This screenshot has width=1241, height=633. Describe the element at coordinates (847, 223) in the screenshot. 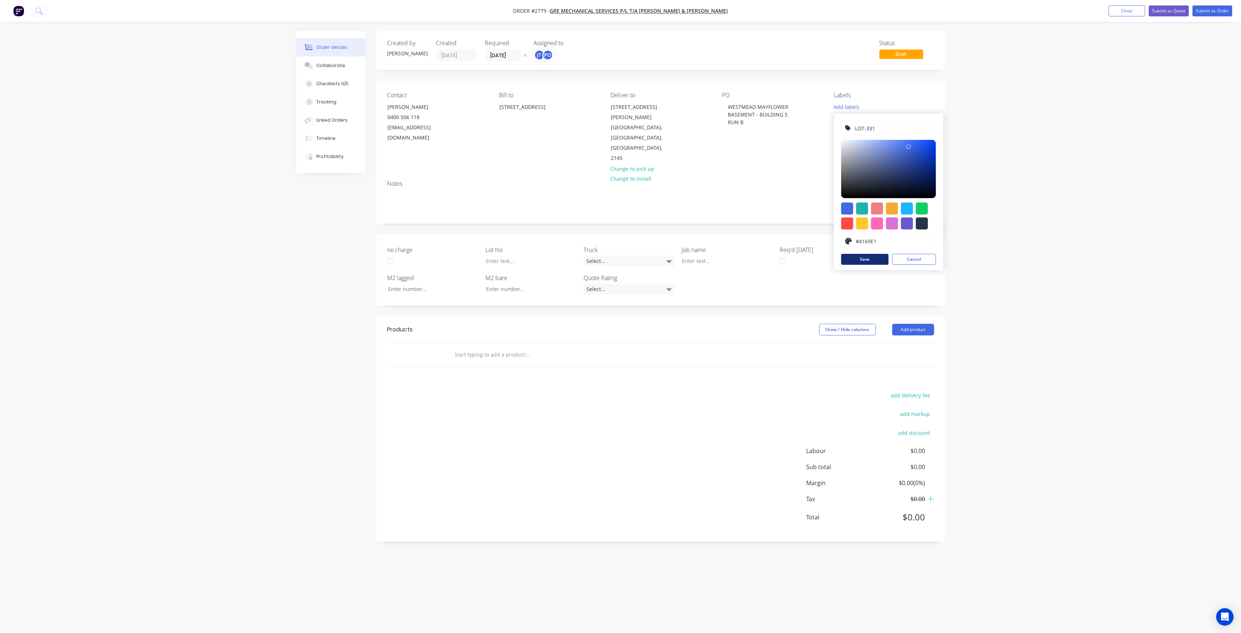

I see `div: #ff4949` at that location.